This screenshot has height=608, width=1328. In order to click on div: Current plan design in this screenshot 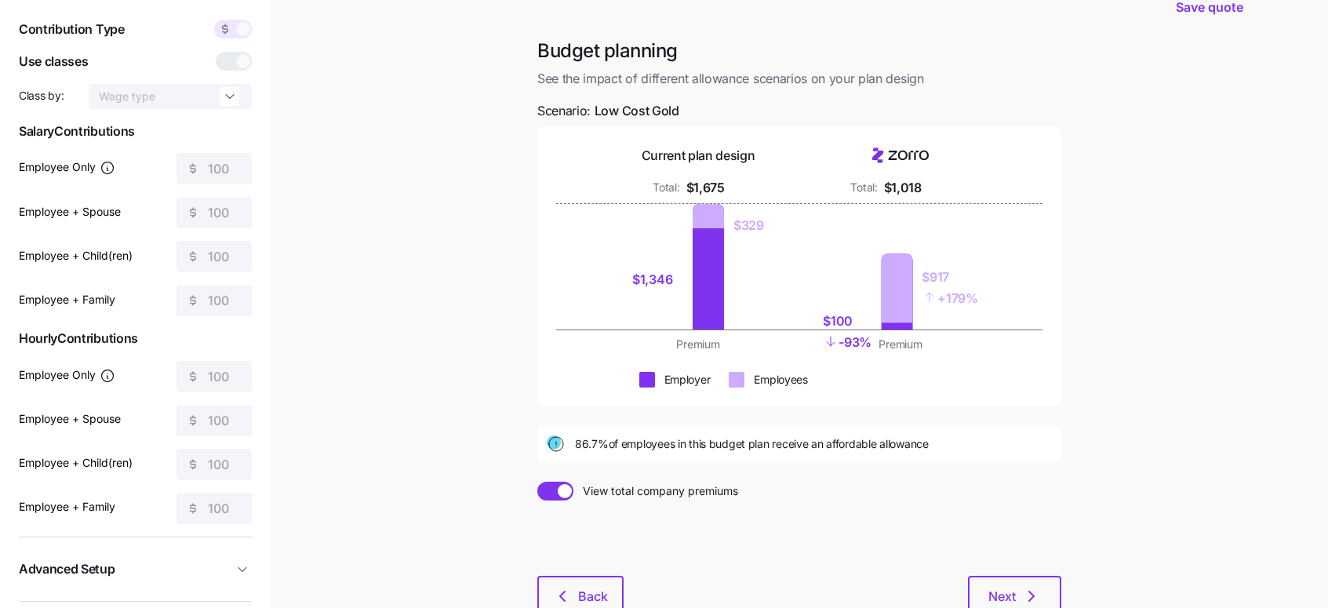, I will do `click(698, 155)`.